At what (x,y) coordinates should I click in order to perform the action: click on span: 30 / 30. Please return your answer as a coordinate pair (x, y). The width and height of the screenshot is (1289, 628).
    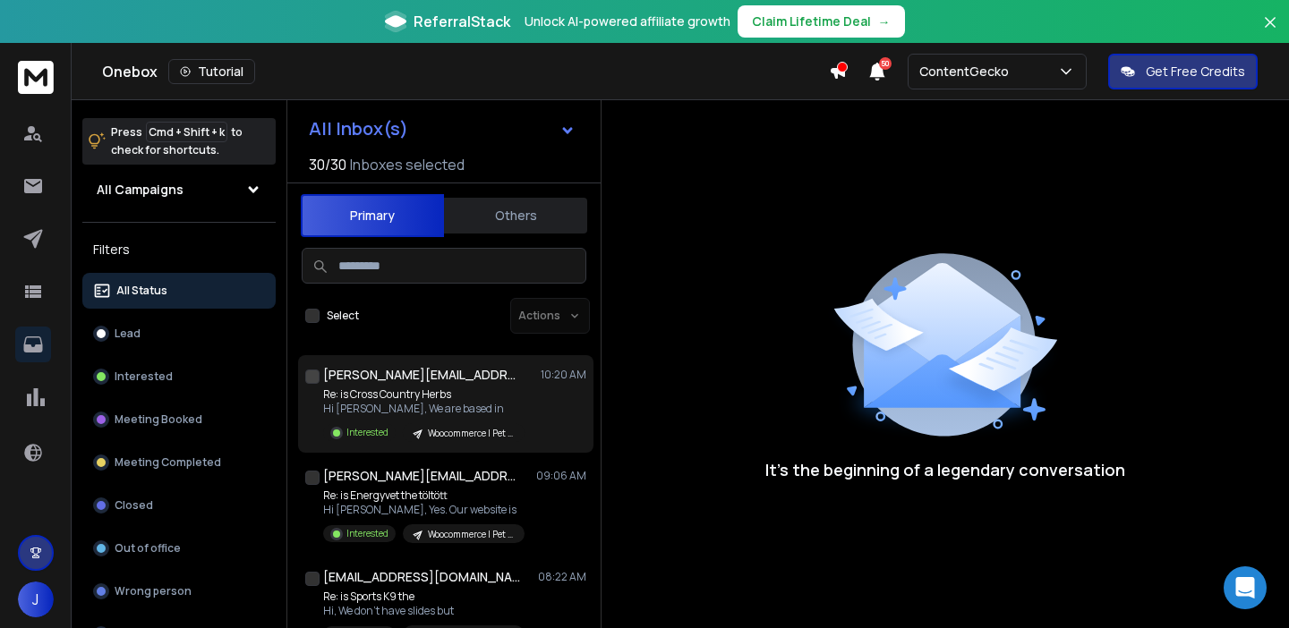
    Looking at the image, I should click on (328, 165).